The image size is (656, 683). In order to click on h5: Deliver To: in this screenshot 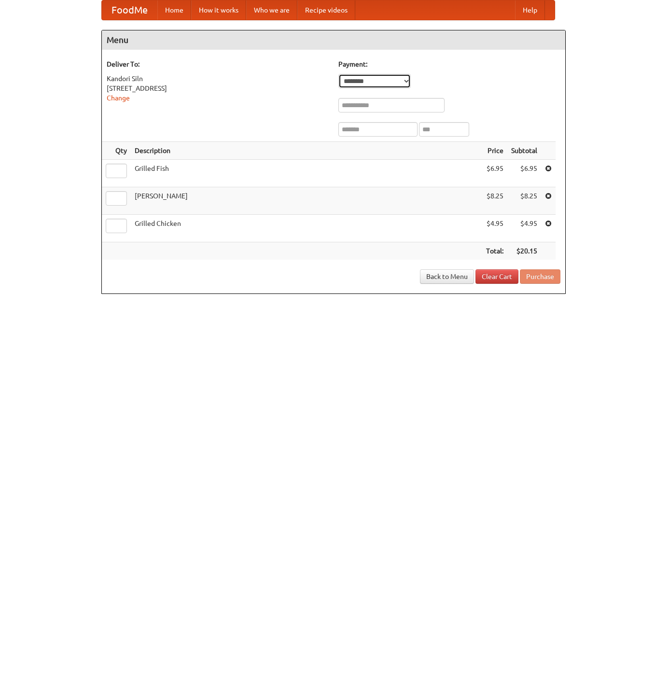, I will do `click(218, 64)`.